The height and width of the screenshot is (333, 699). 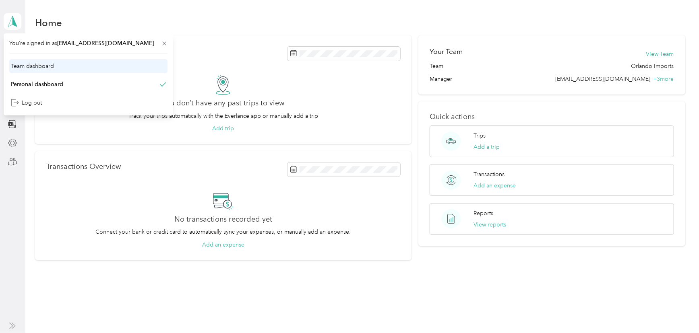 What do you see at coordinates (26, 103) in the screenshot?
I see `div: Log out` at bounding box center [26, 103].